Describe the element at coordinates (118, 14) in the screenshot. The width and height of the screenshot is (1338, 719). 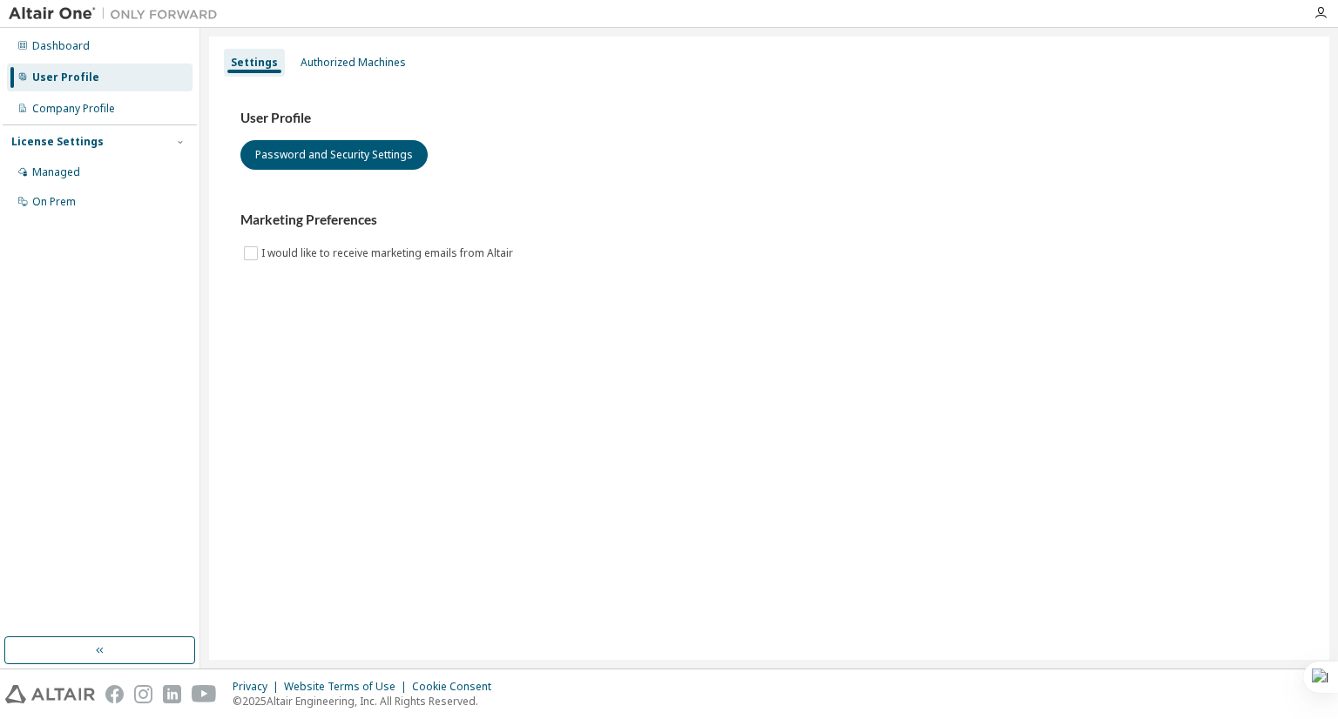
I see `img: Altair One` at that location.